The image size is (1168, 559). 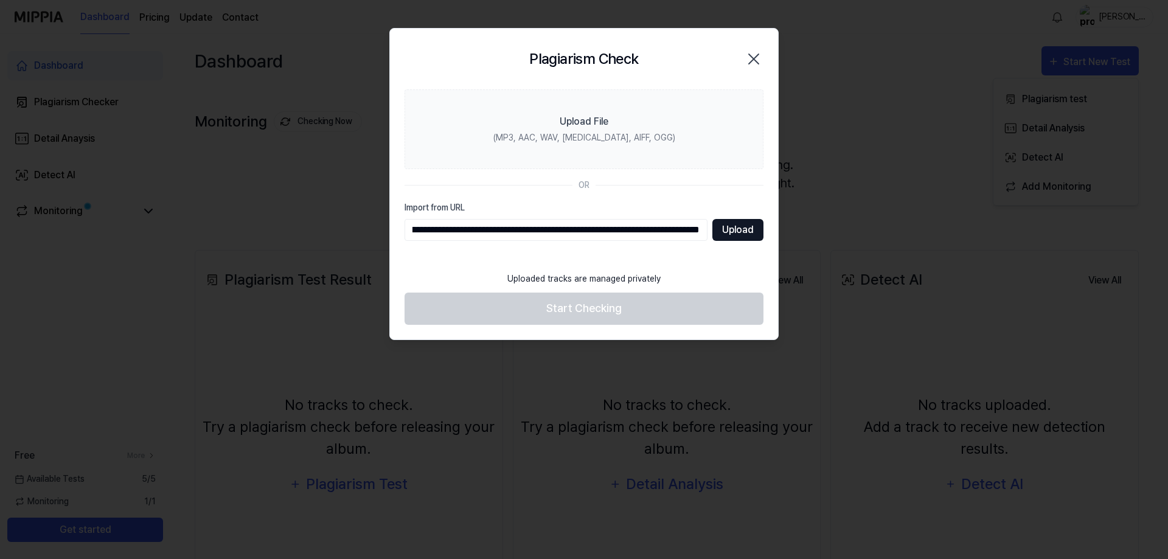 I want to click on div: OR, so click(x=584, y=185).